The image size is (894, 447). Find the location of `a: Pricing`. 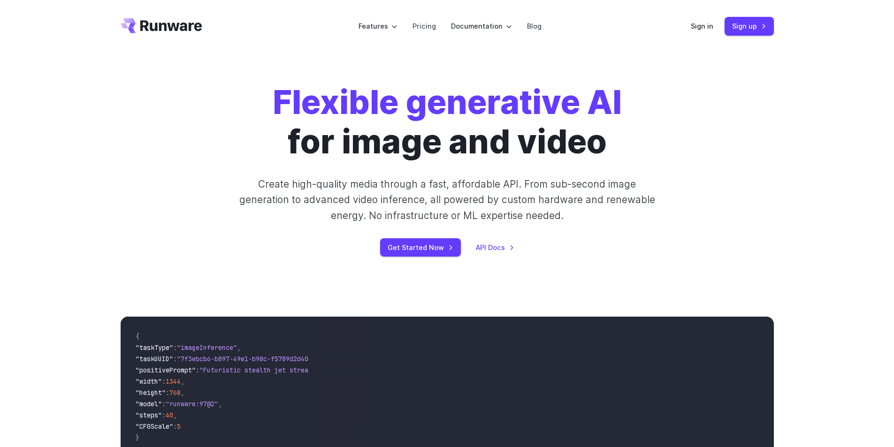

a: Pricing is located at coordinates (424, 26).